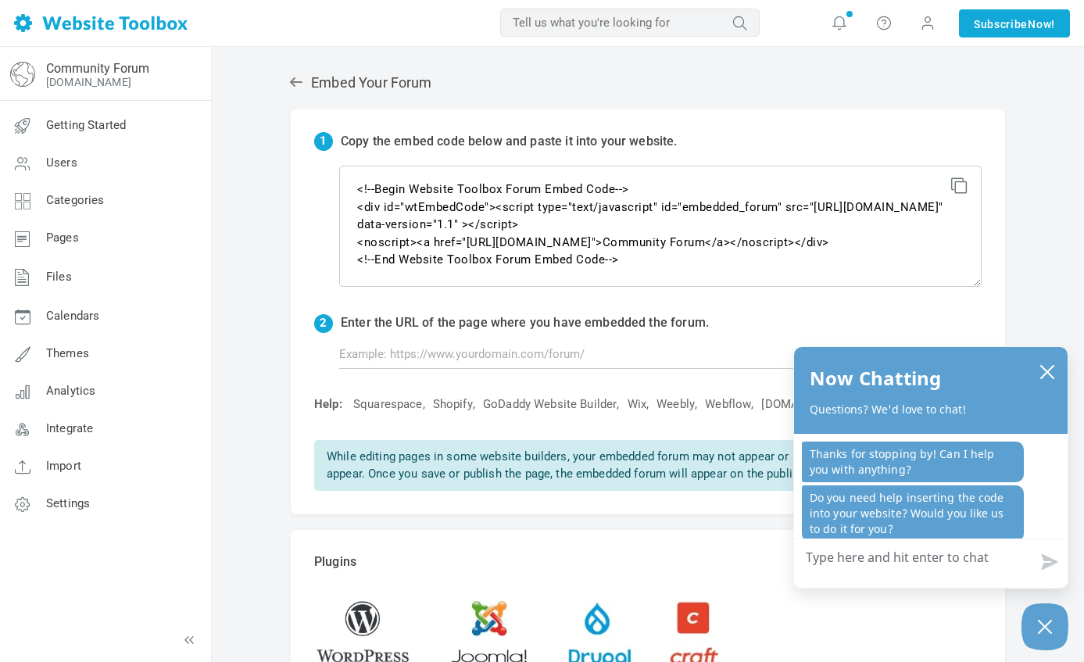  I want to click on textarea: <!--Begin Website Toolbox Forum Embed Code--> <div id="wtEmbedCode"><script type="text/javascript..., so click(660, 226).